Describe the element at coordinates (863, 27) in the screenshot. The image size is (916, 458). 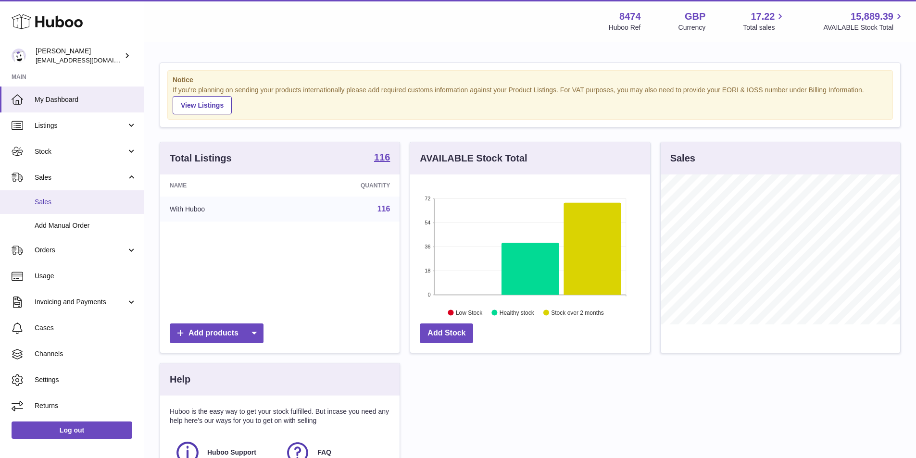
I see `span: AVAILABLE Stock Total` at that location.